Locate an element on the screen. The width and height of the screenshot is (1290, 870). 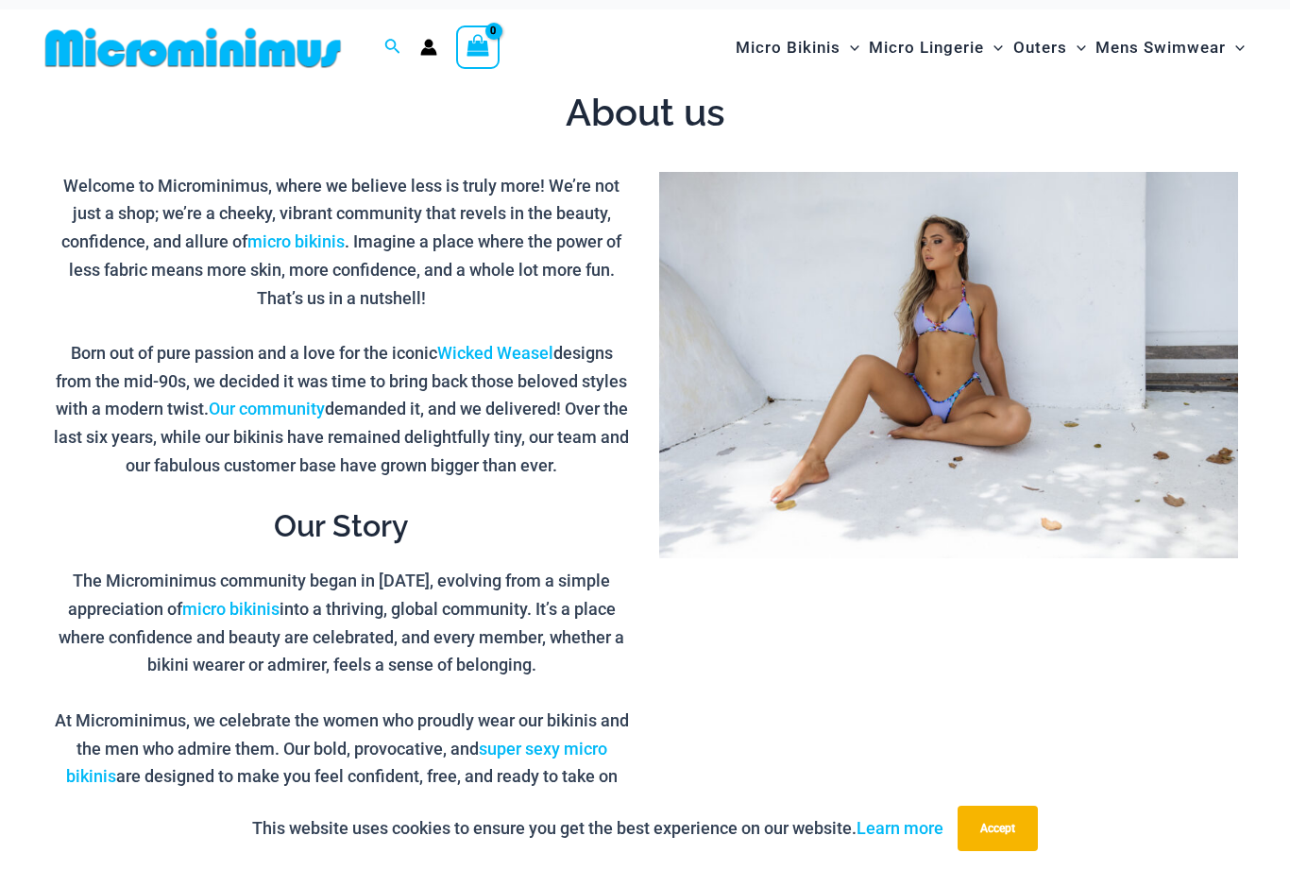
span: Micro Bikinis is located at coordinates (788, 47).